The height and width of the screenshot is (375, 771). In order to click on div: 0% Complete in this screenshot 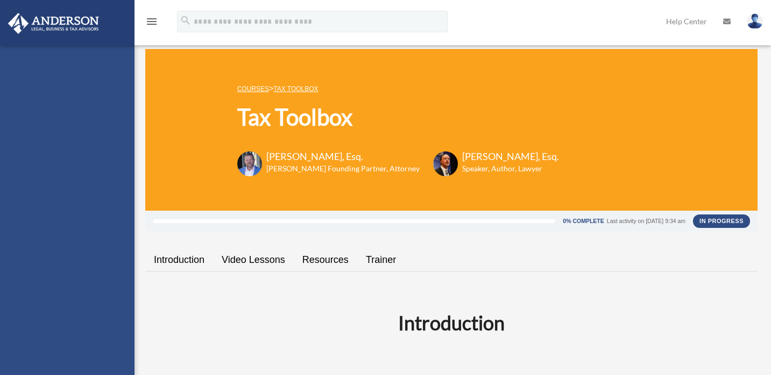, I will do `click(583, 221)`.